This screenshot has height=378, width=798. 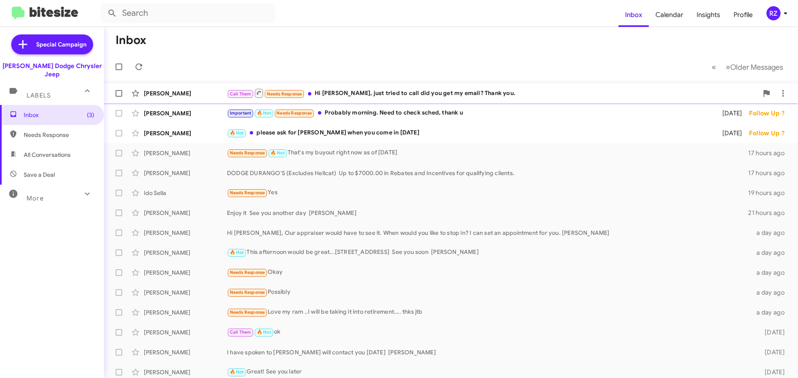 What do you see at coordinates (708, 15) in the screenshot?
I see `a: Insights` at bounding box center [708, 15].